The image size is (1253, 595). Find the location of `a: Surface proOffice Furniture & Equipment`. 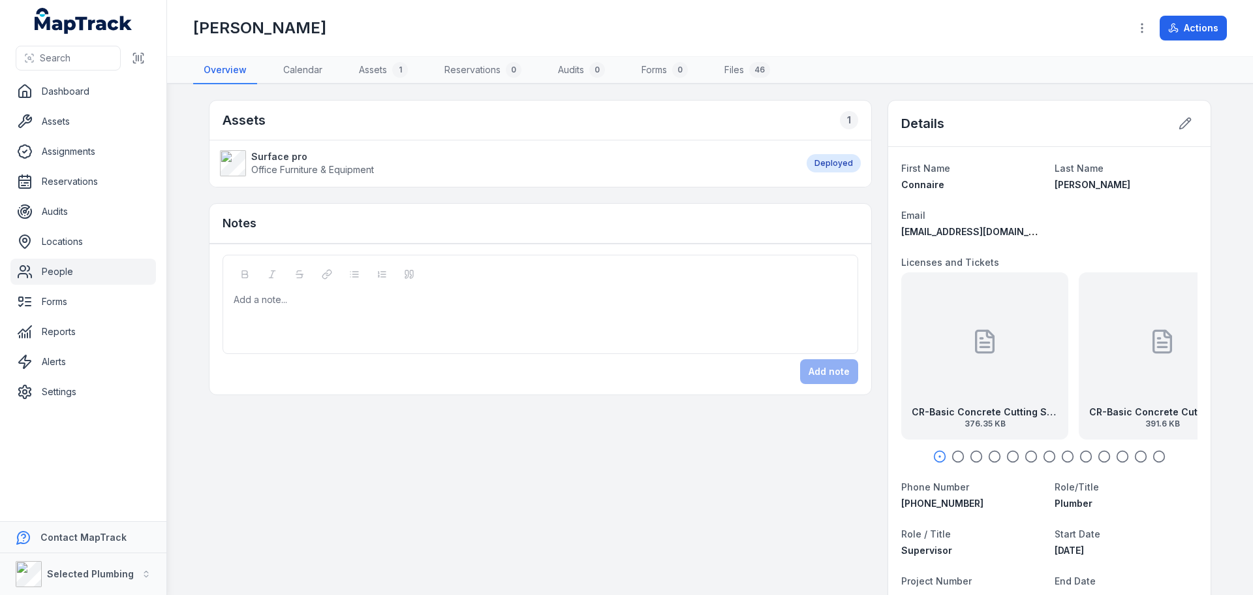

a: Surface proOffice Furniture & Equipment is located at coordinates (507, 163).